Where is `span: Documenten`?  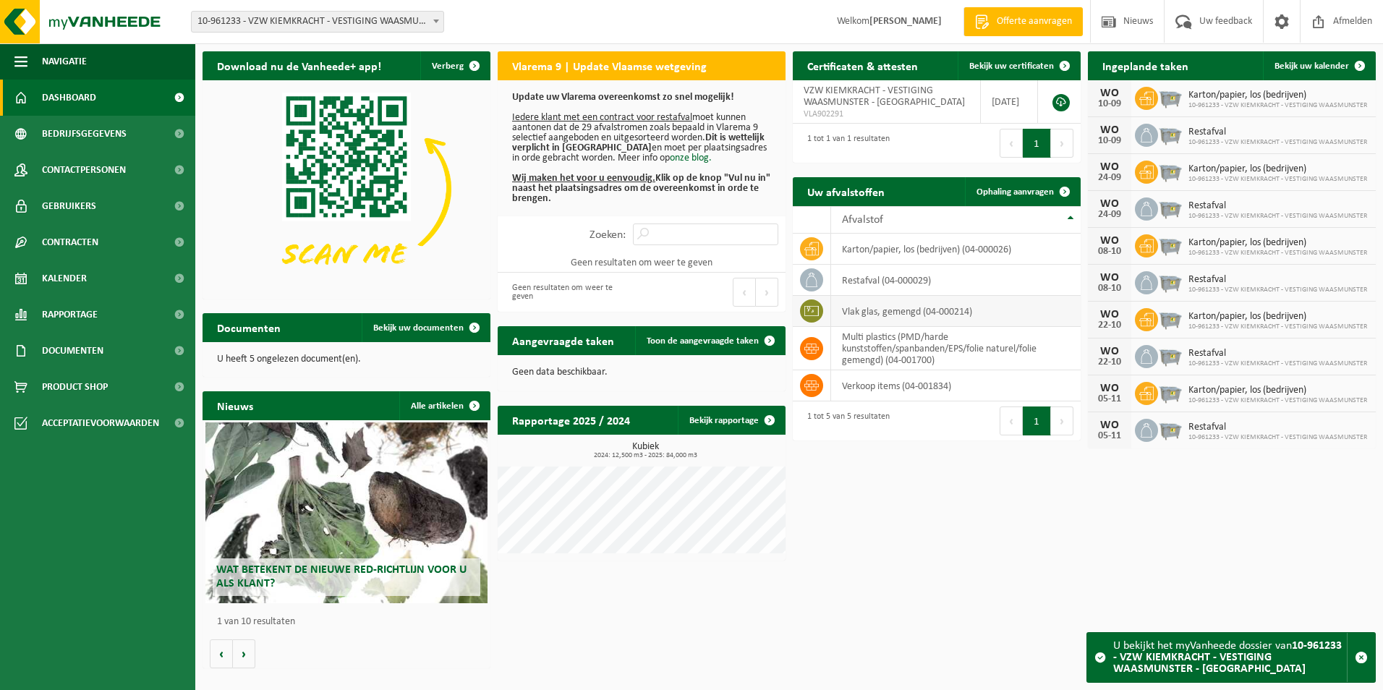 span: Documenten is located at coordinates (72, 351).